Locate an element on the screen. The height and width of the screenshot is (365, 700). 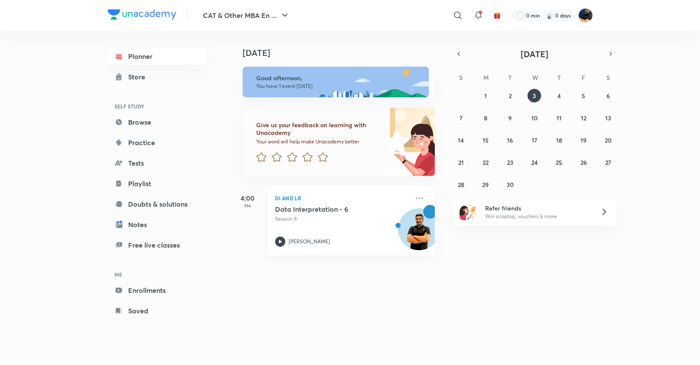
button: September 26, 2025 is located at coordinates (583, 162).